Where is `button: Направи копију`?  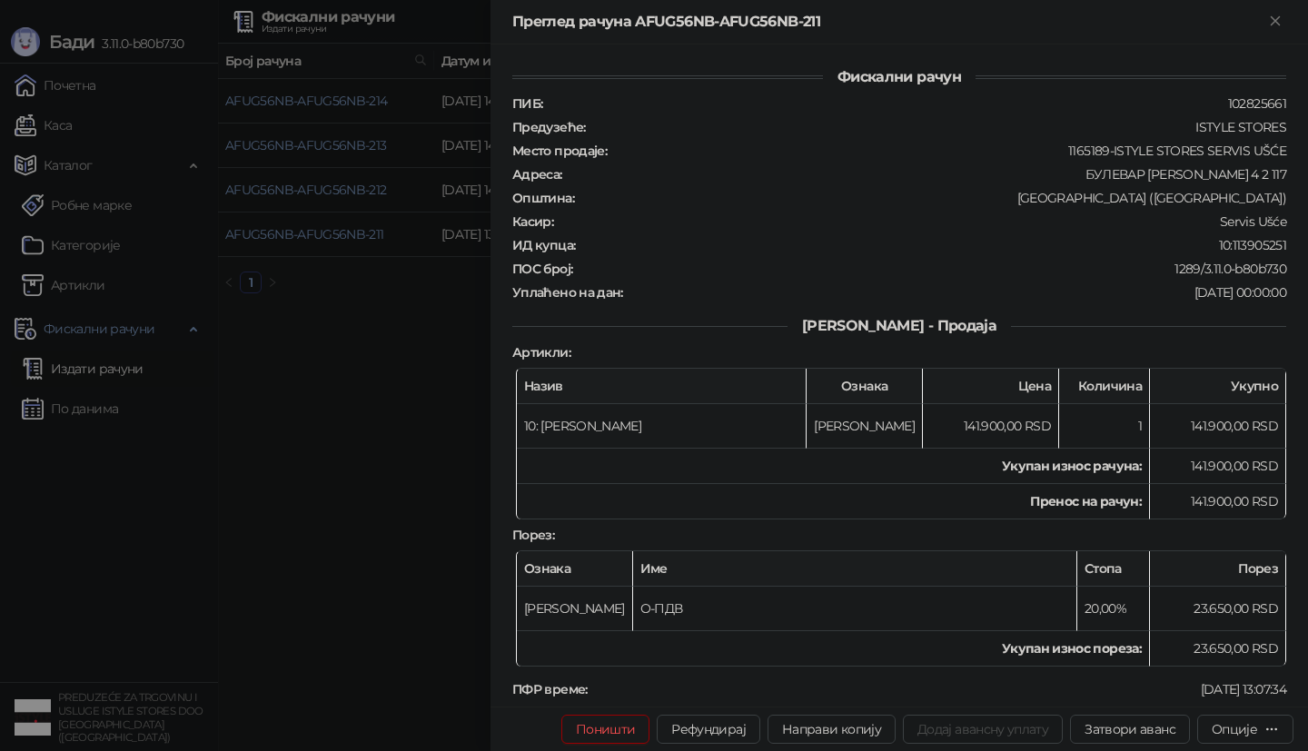
button: Направи копију is located at coordinates (831, 730).